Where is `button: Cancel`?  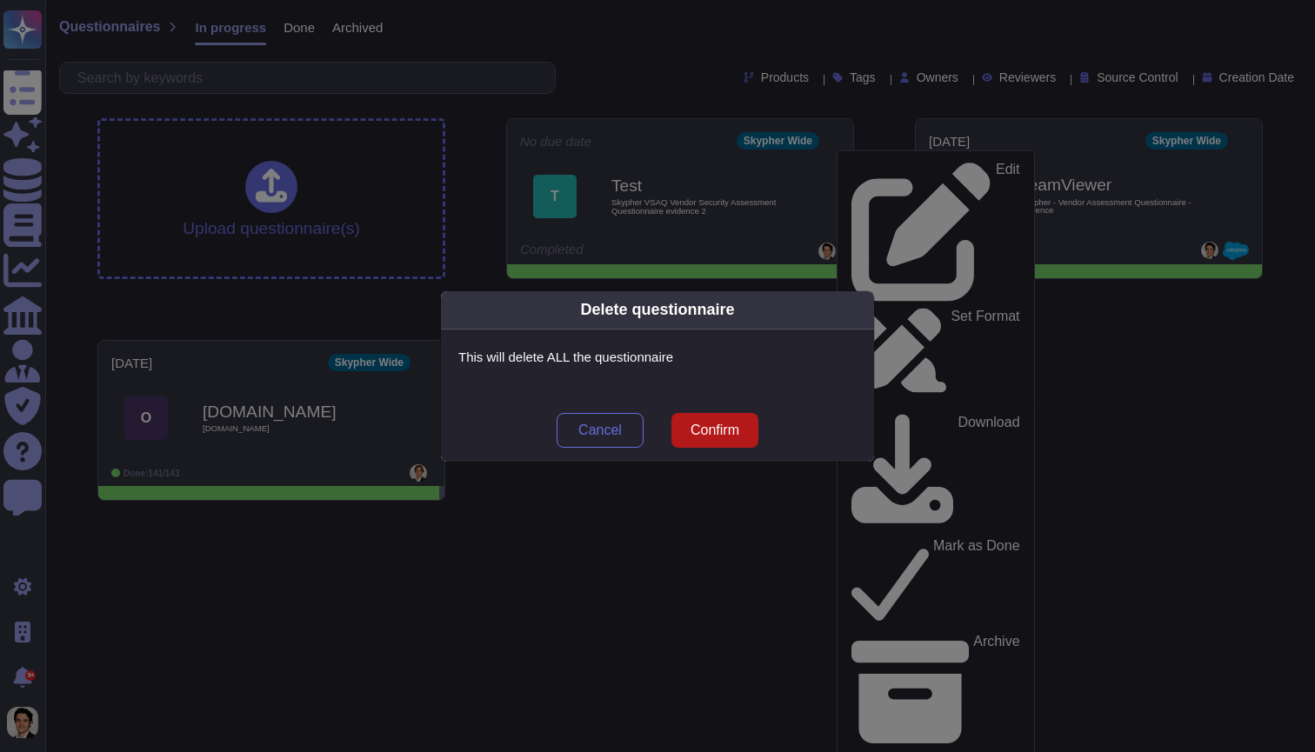
button: Cancel is located at coordinates (600, 431).